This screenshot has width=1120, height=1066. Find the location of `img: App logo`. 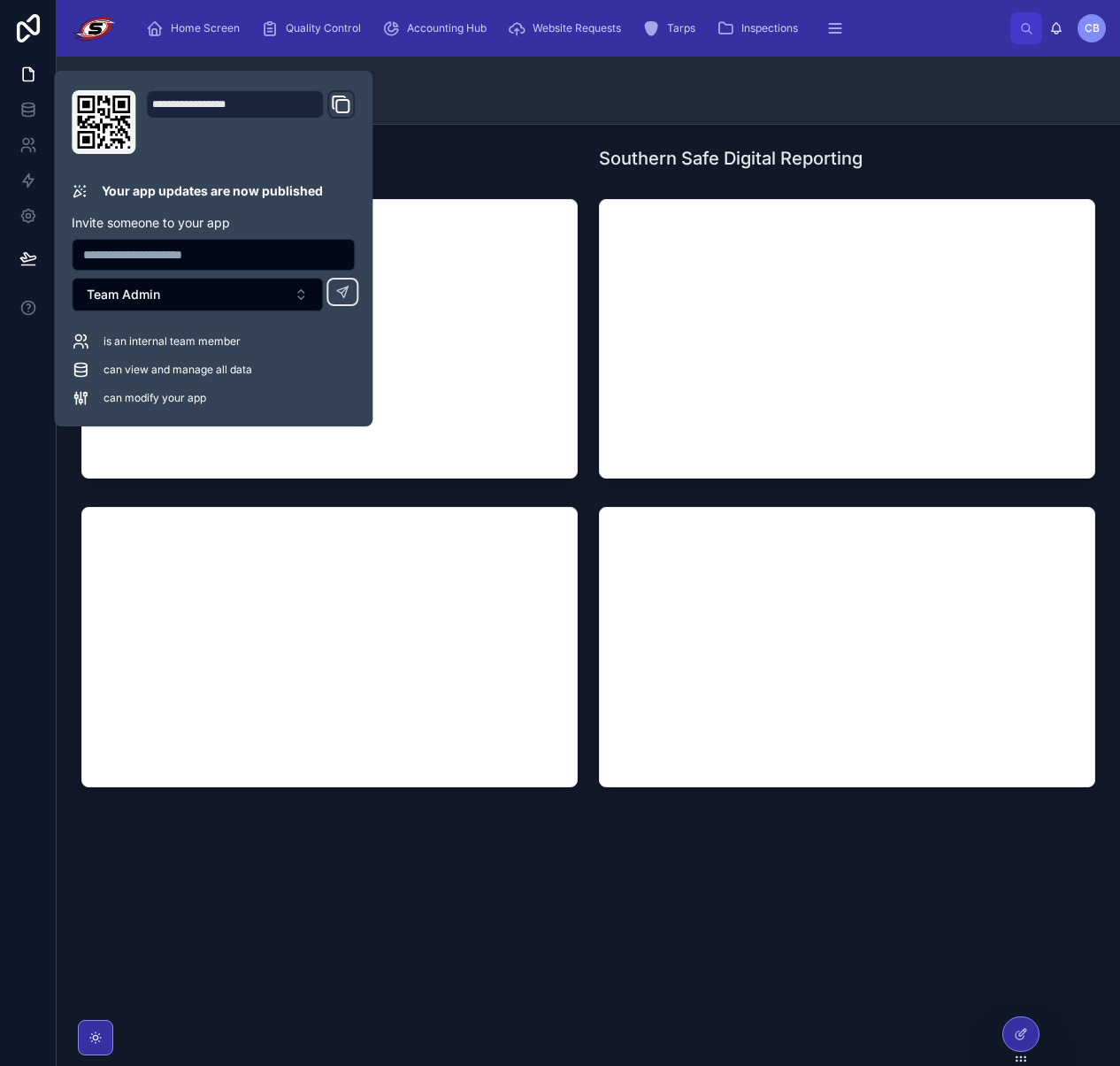

img: App logo is located at coordinates (94, 29).